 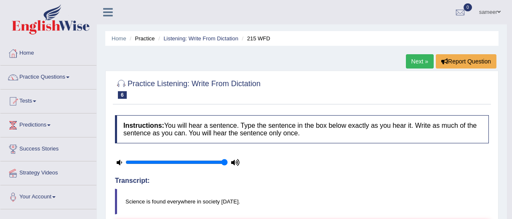 I want to click on a: Success Stories, so click(x=48, y=148).